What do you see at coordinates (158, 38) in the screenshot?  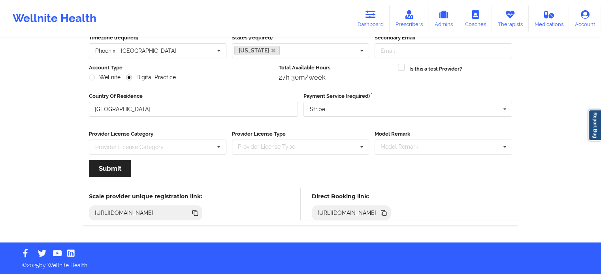 I see `label: Timezone (required)` at bounding box center [158, 38].